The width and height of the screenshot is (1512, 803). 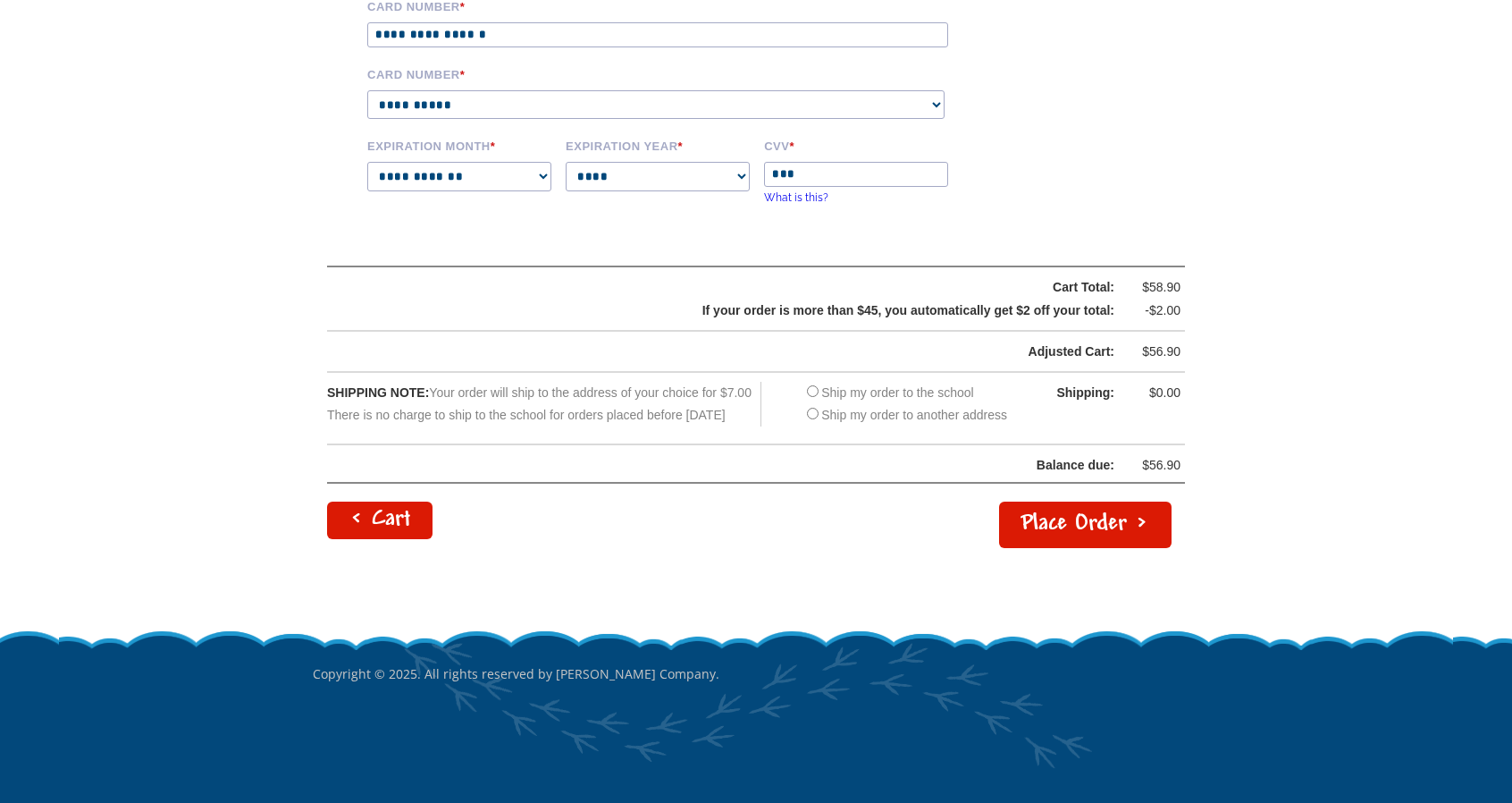 What do you see at coordinates (743, 287) in the screenshot?
I see `div: Cart Total:` at bounding box center [743, 287].